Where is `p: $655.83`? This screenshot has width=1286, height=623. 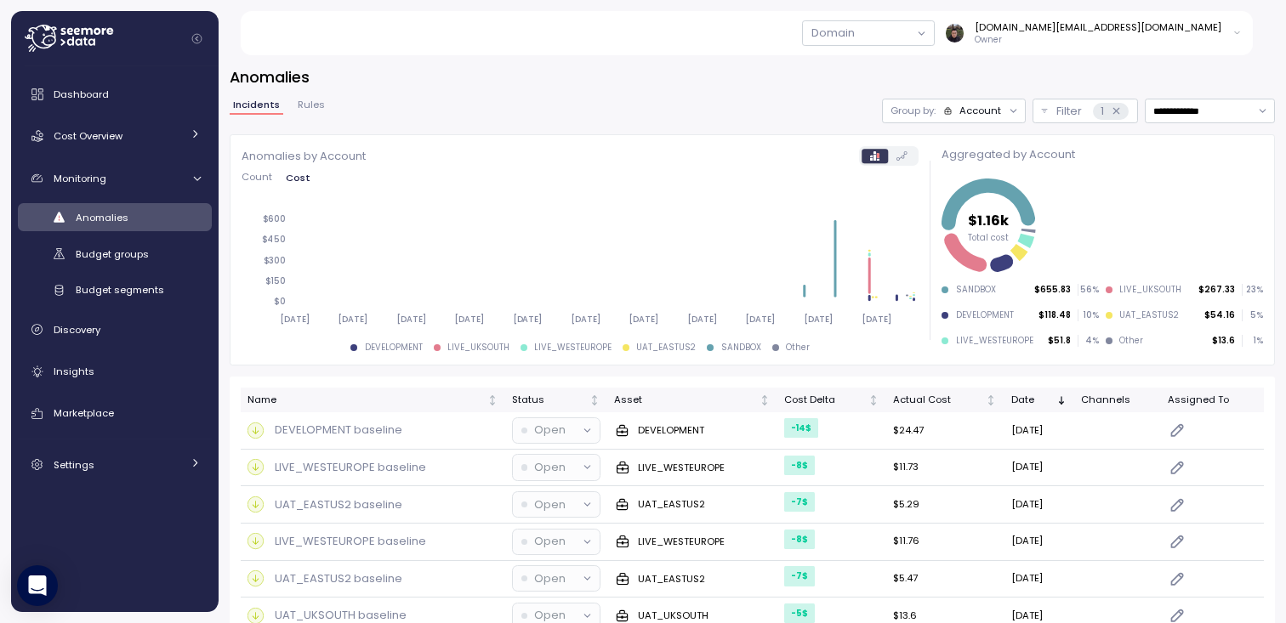 p: $655.83 is located at coordinates (1052, 290).